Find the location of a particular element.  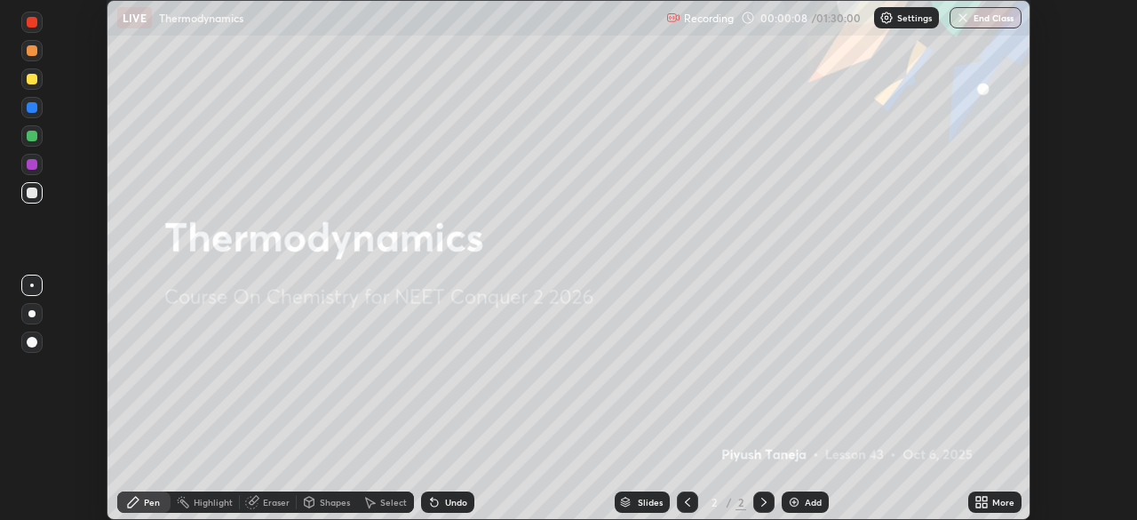

div: Select is located at coordinates (393, 502).